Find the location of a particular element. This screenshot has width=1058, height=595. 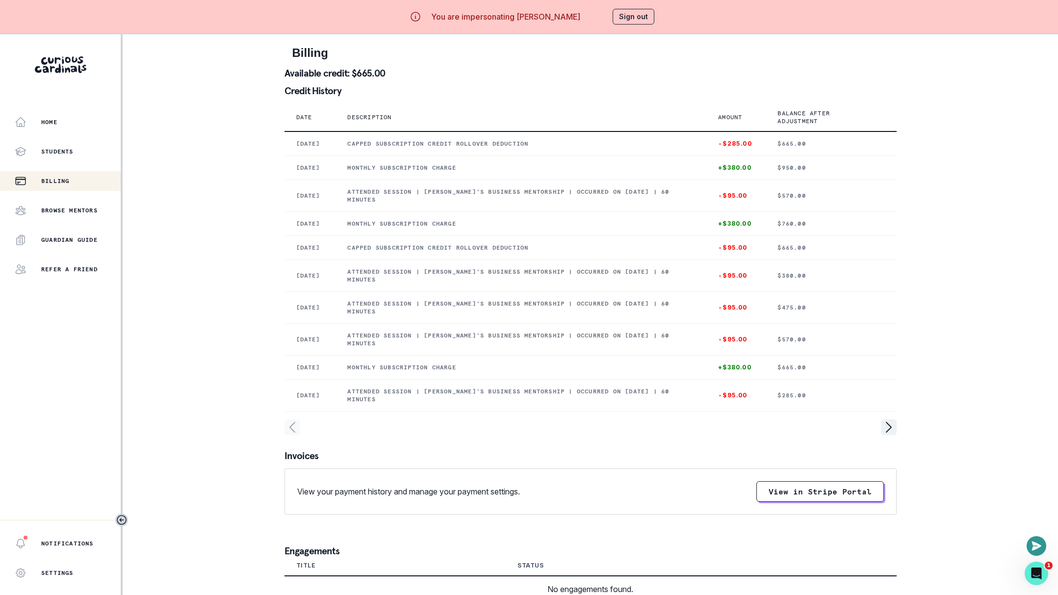

svg: page left is located at coordinates (292, 427).